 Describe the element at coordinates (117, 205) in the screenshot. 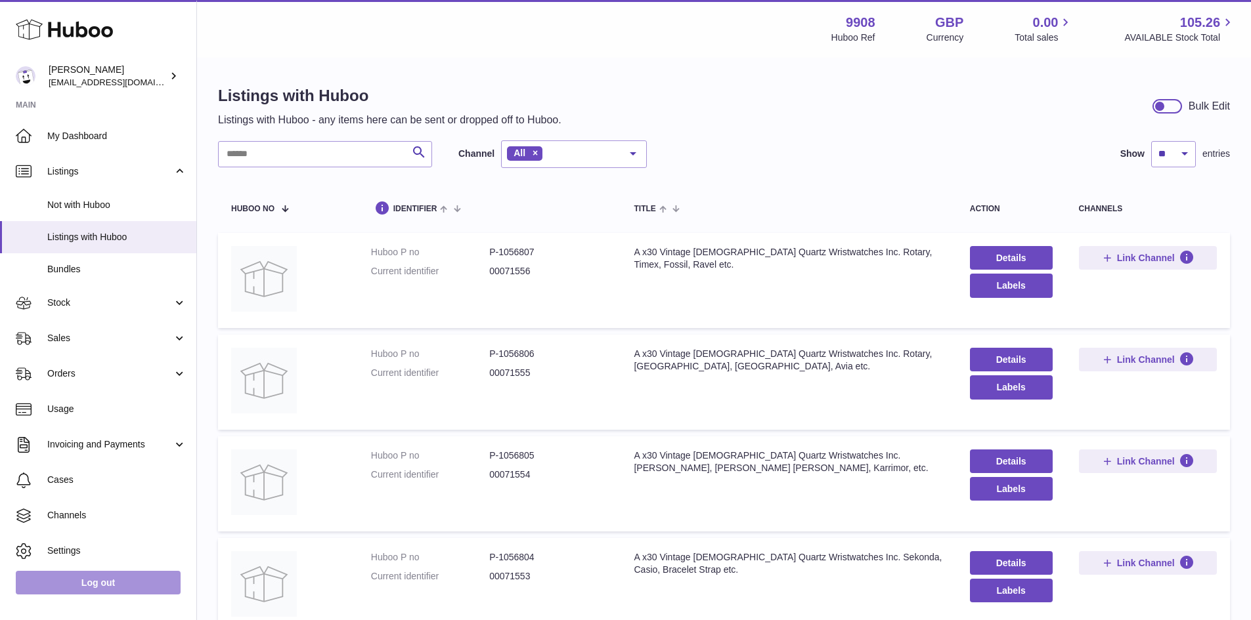

I see `span: Not with Huboo` at that location.